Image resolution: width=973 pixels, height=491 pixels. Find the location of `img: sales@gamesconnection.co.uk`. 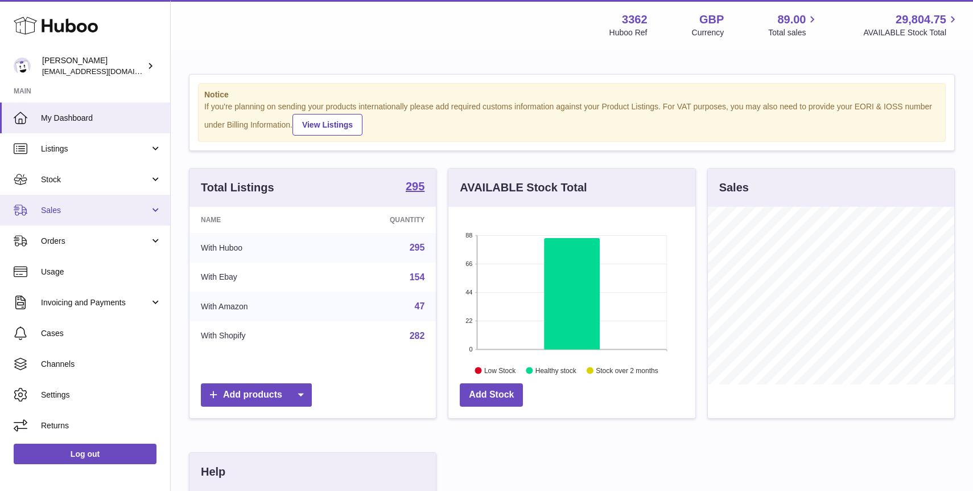

img: sales@gamesconnection.co.uk is located at coordinates (22, 66).